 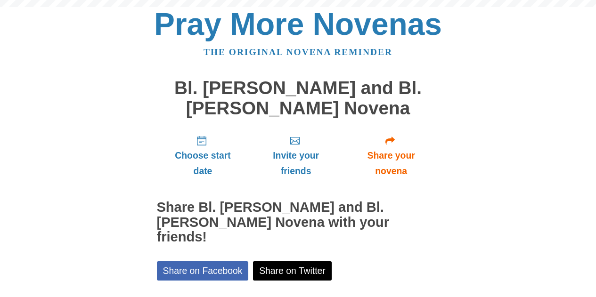 What do you see at coordinates (391, 164) in the screenshot?
I see `span: Share your novena` at bounding box center [391, 164].